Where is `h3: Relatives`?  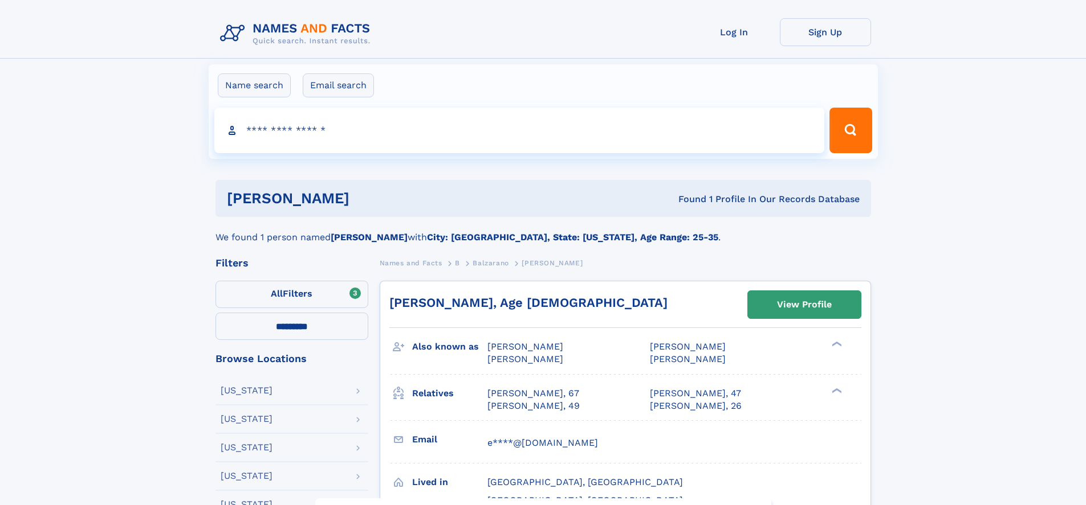 h3: Relatives is located at coordinates (450, 394).